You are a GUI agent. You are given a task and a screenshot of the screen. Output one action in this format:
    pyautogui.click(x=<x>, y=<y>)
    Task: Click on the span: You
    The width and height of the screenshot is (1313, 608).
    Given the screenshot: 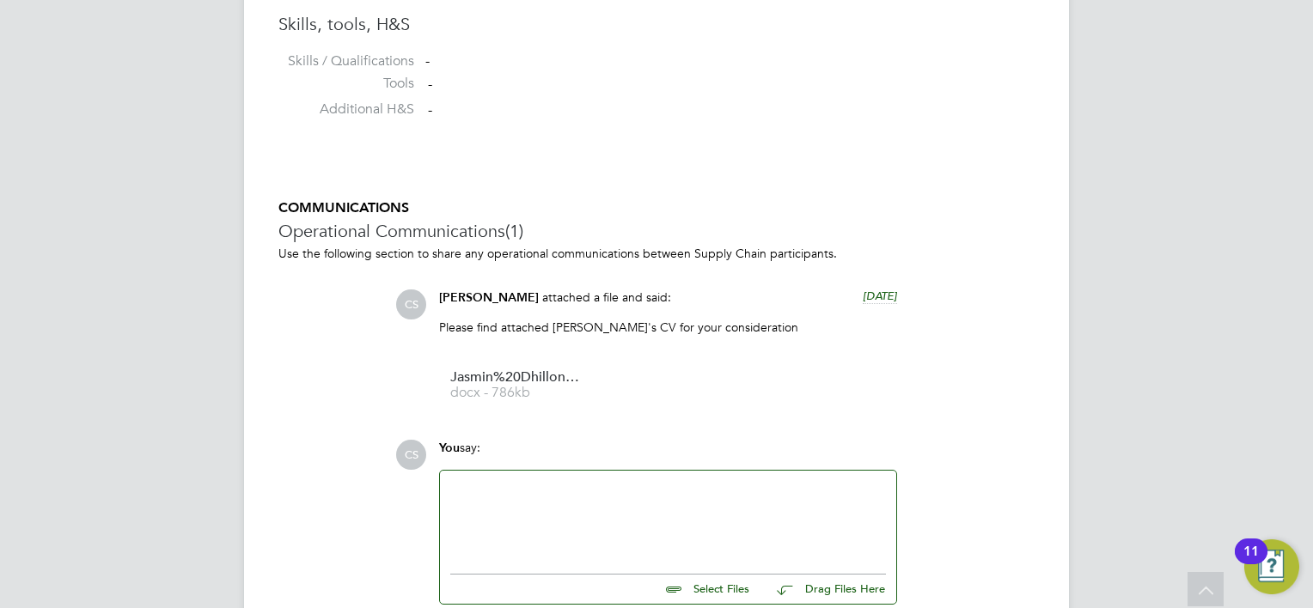 What is the action you would take?
    pyautogui.click(x=449, y=448)
    